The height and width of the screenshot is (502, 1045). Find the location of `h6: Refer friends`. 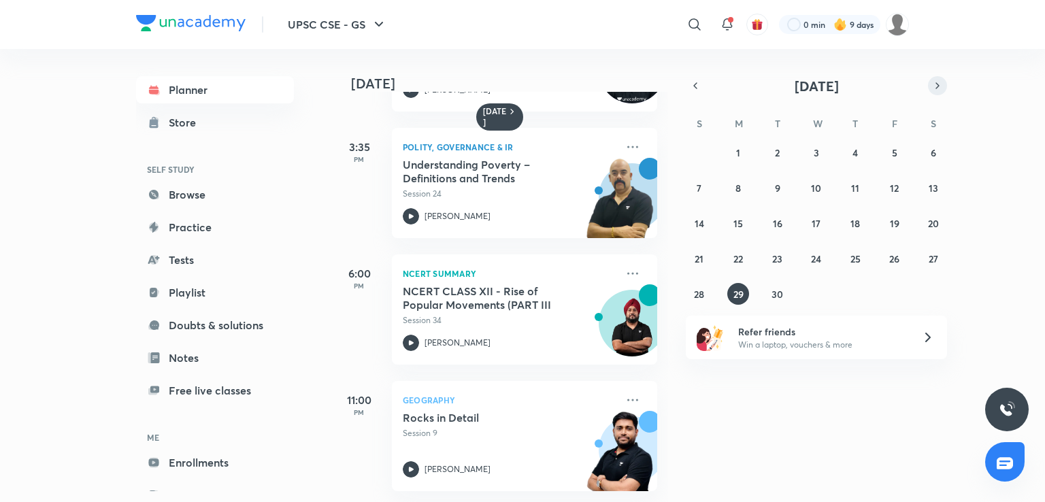

h6: Refer friends is located at coordinates (821, 331).